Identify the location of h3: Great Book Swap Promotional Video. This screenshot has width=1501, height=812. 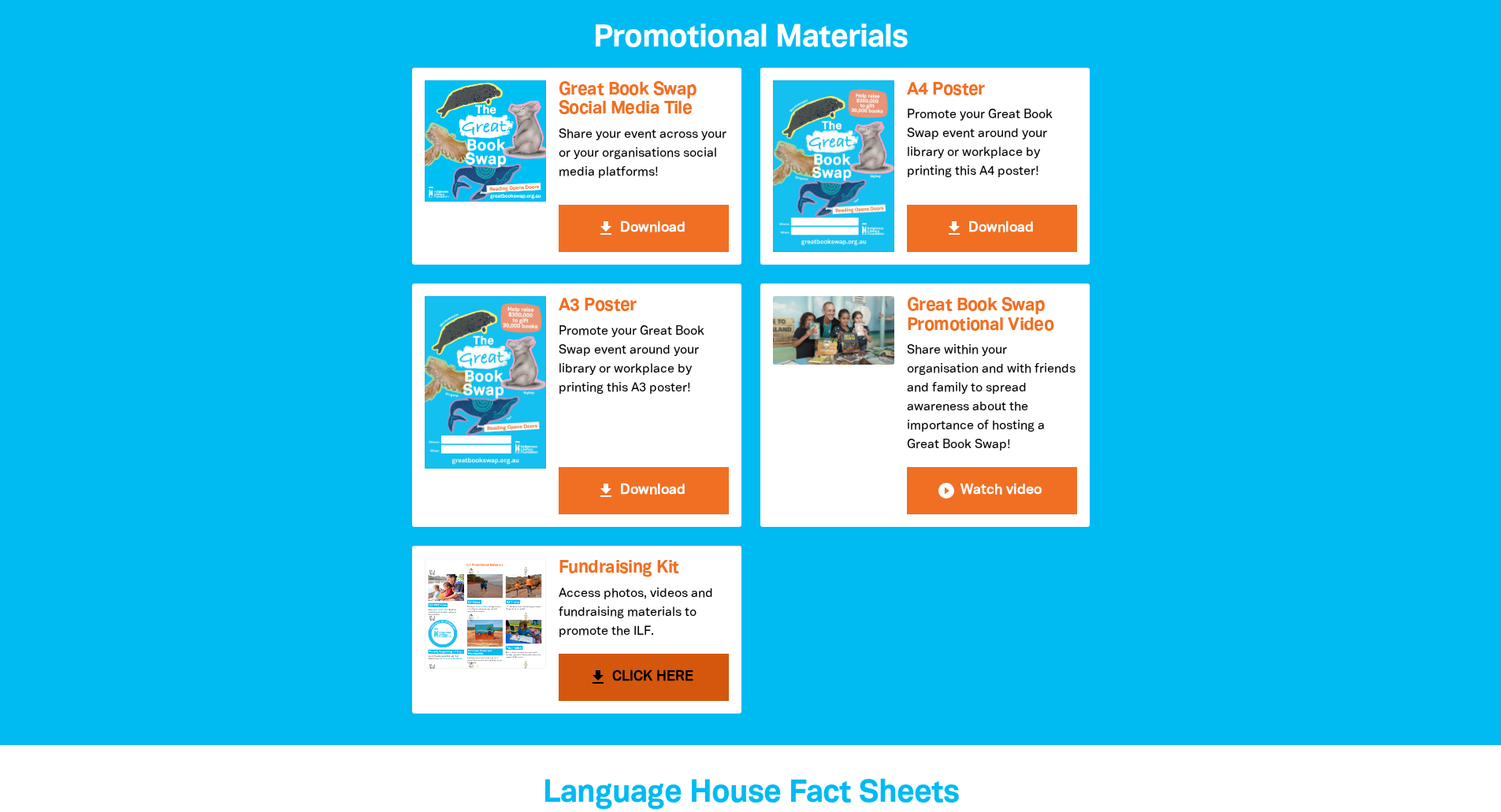
(992, 315).